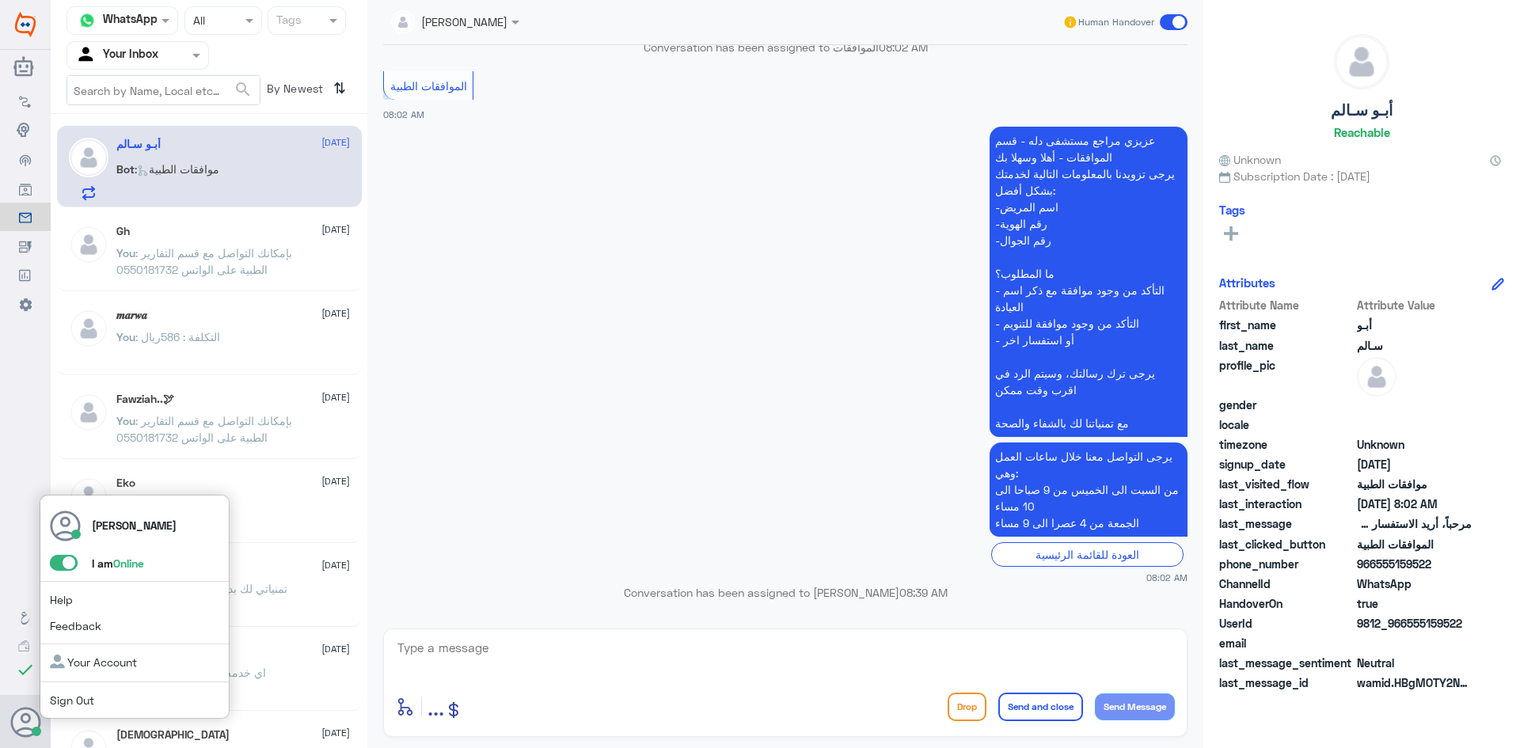 This screenshot has width=1520, height=748. I want to click on span: timezone, so click(1286, 444).